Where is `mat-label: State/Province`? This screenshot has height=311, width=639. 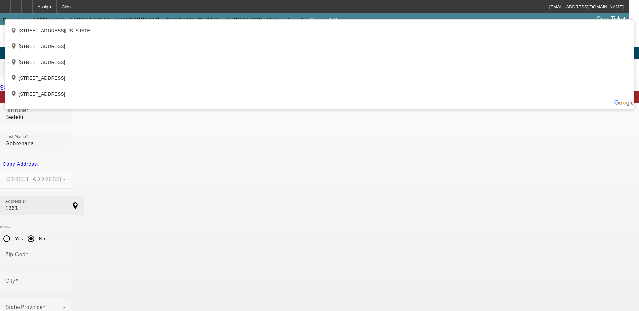 mat-label: State/Province is located at coordinates (24, 307).